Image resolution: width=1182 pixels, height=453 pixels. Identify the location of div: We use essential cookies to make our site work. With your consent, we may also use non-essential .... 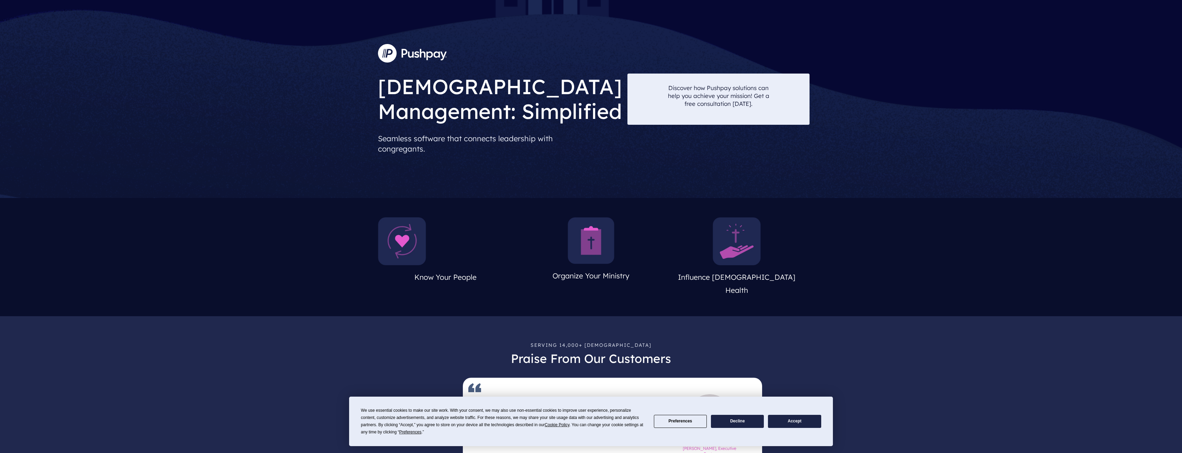
(503, 421).